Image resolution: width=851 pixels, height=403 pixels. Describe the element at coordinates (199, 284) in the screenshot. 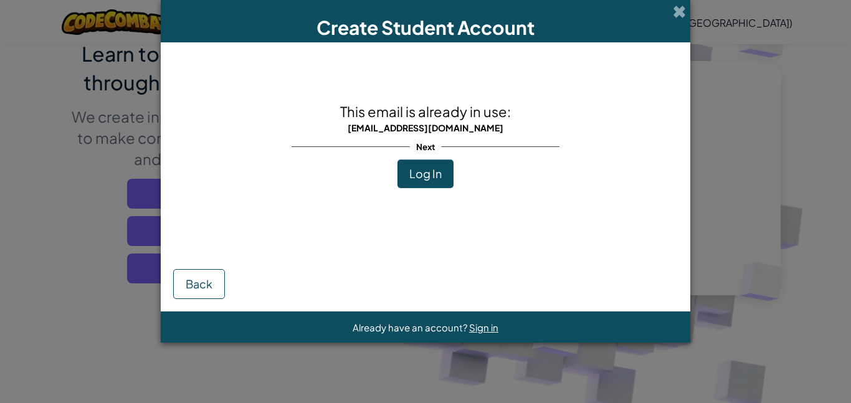

I see `button: Back` at that location.